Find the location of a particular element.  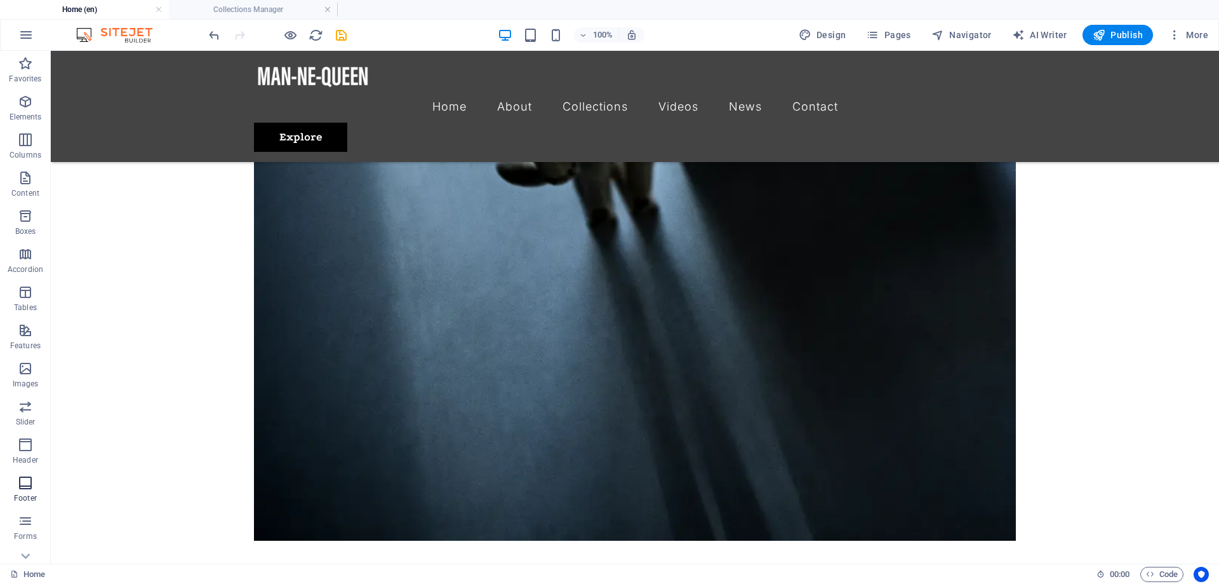

span: More is located at coordinates (1188, 35).